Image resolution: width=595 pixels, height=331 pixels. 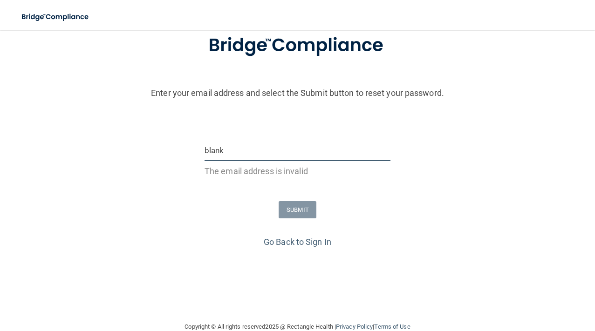 What do you see at coordinates (297, 171) in the screenshot?
I see `p: The email address is invalid` at bounding box center [297, 171].